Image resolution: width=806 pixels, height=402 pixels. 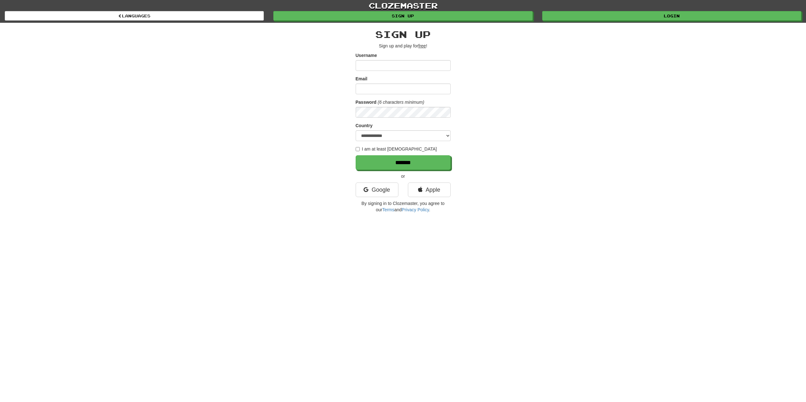 What do you see at coordinates (403, 16) in the screenshot?
I see `a: Sign up` at bounding box center [403, 16].